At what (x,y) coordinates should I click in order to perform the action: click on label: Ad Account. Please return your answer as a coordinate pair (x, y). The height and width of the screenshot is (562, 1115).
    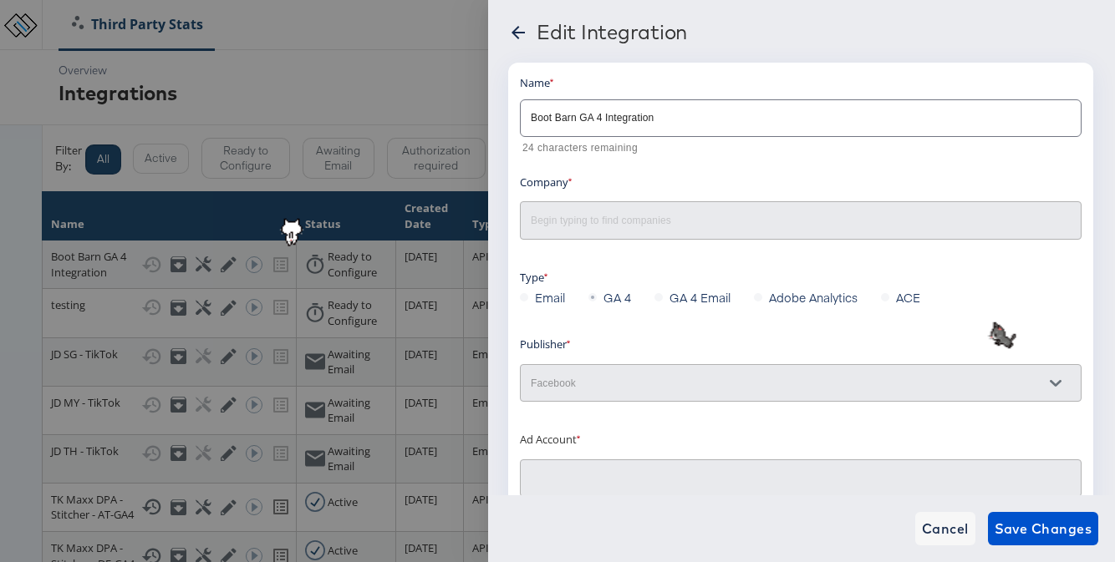
    Looking at the image, I should click on (550, 440).